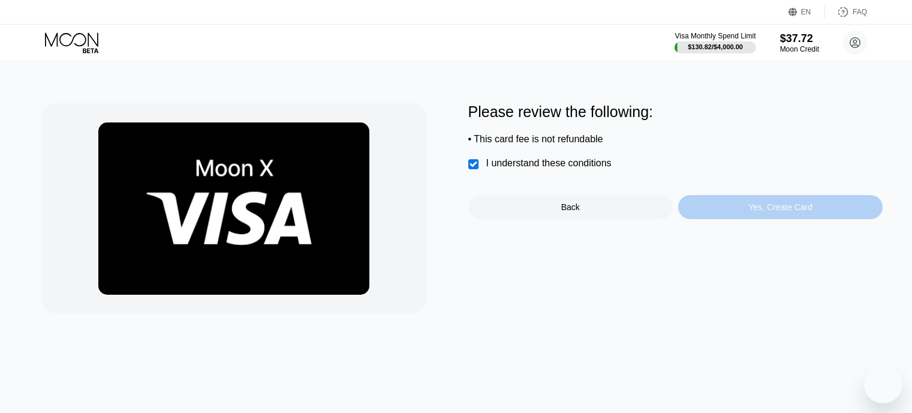 The image size is (912, 413). I want to click on div: Back, so click(570, 207).